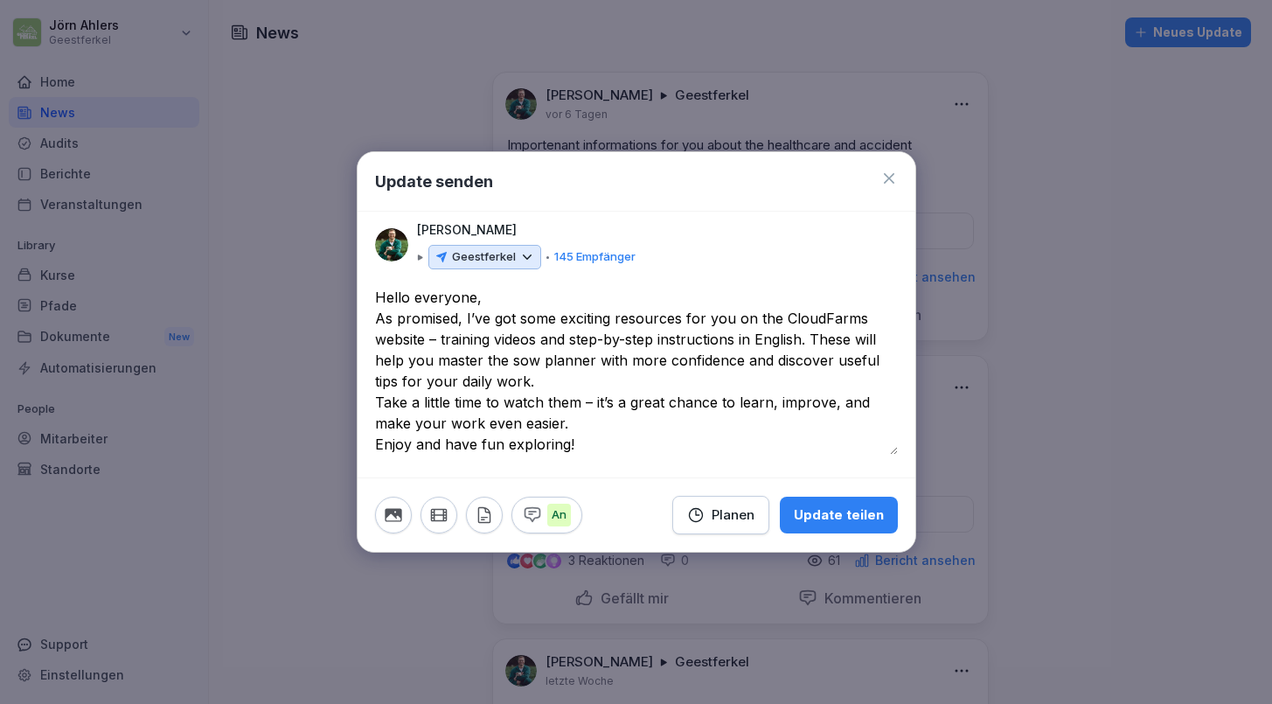 Image resolution: width=1272 pixels, height=704 pixels. I want to click on p: 145 Empfänger, so click(595, 257).